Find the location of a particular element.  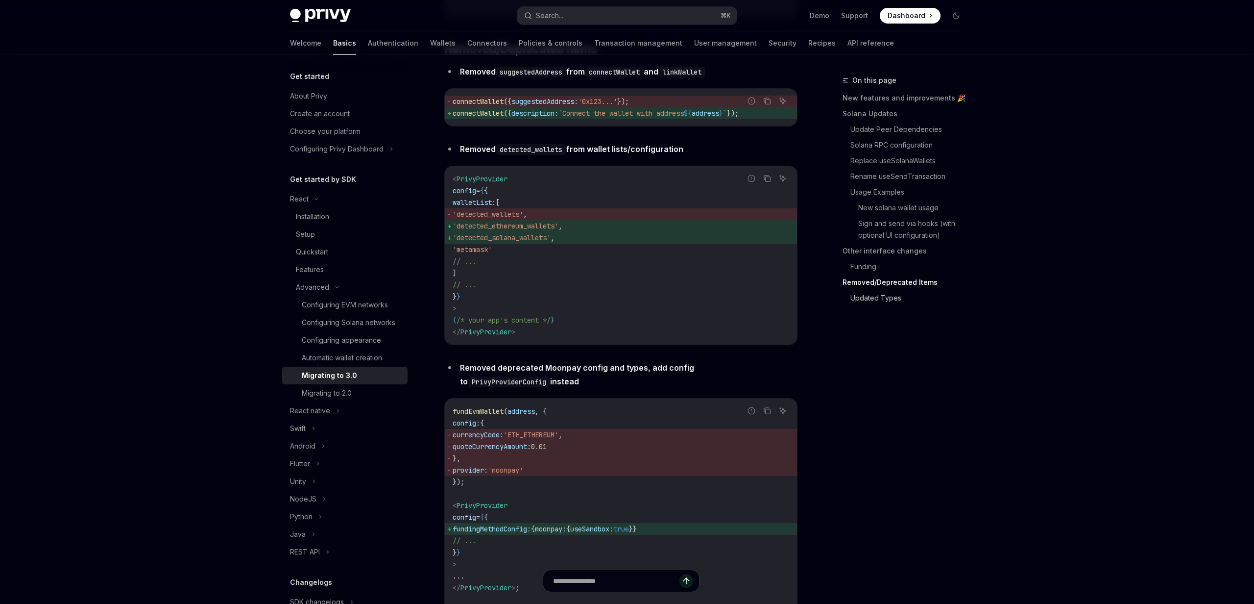

div: Configuring appearance is located at coordinates (341, 340).